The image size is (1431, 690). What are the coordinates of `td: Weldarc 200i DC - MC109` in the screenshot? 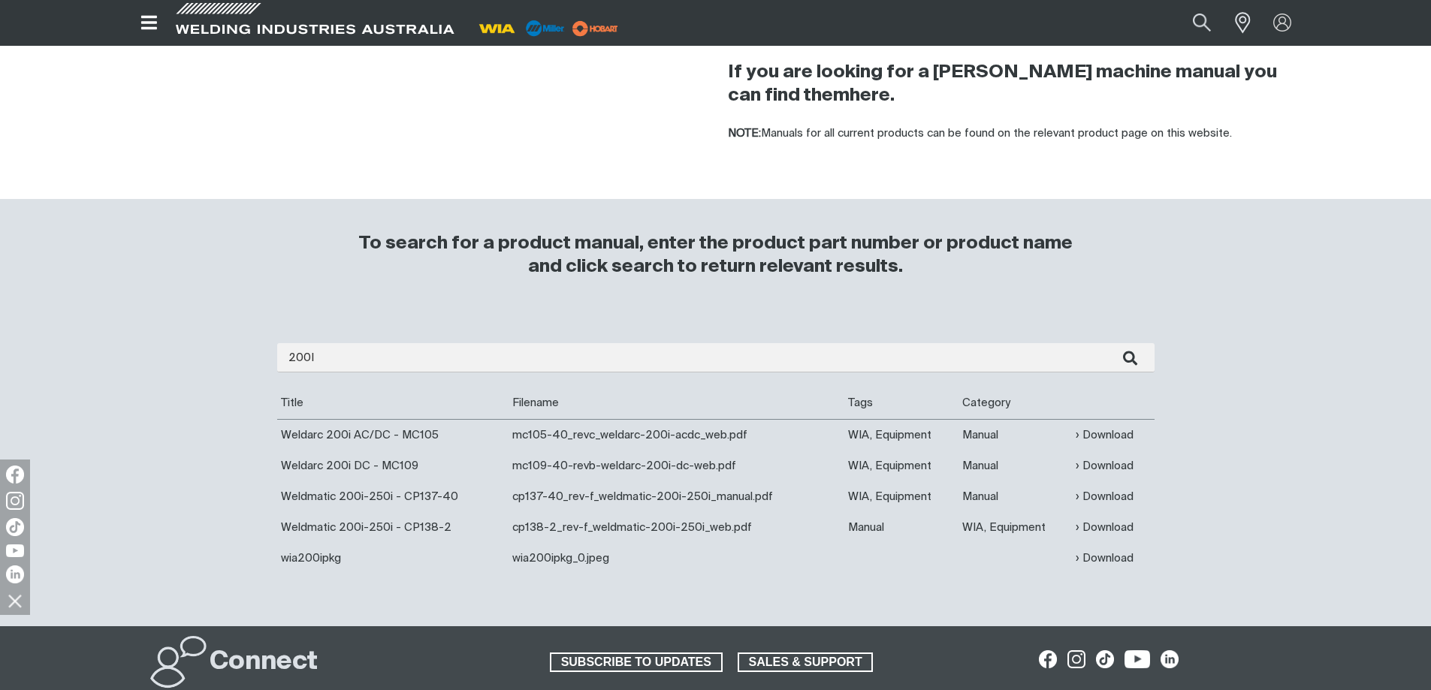 It's located at (393, 466).